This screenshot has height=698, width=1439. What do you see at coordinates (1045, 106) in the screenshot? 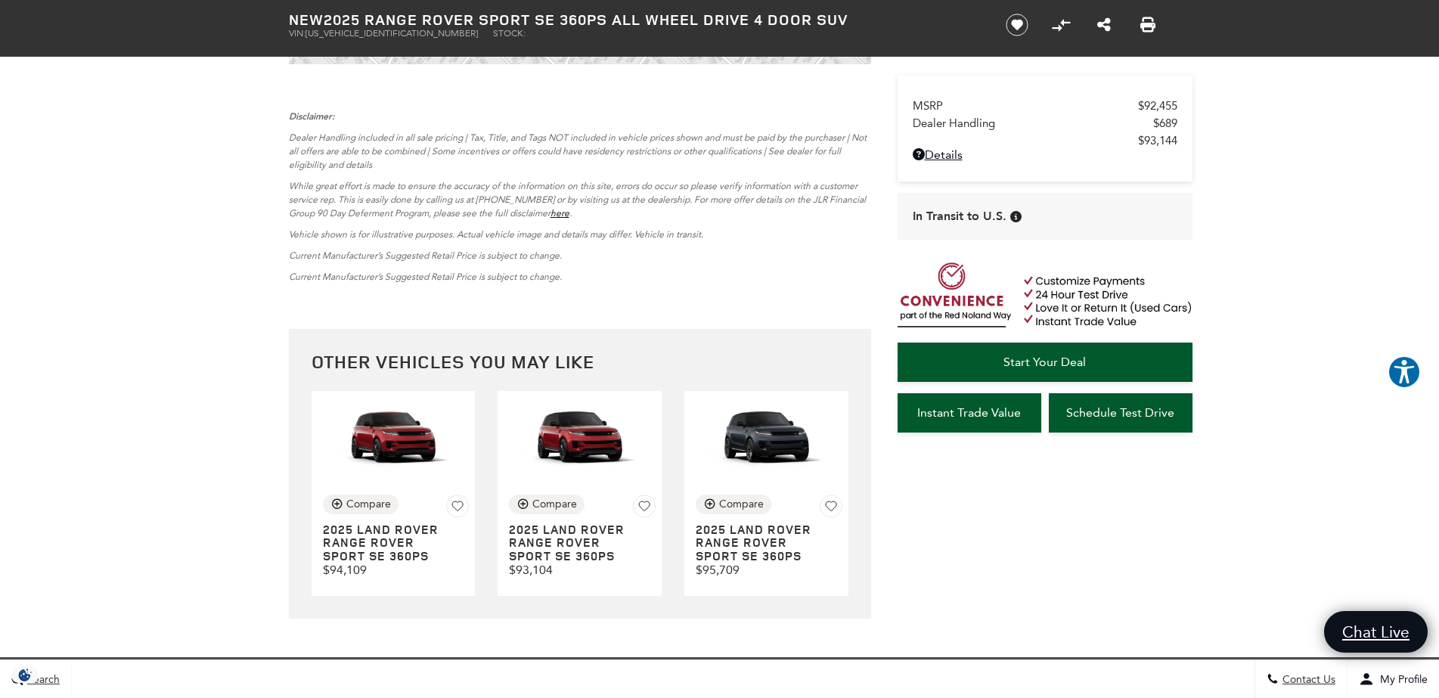
I see `a: MSRP $92,455` at bounding box center [1045, 106].